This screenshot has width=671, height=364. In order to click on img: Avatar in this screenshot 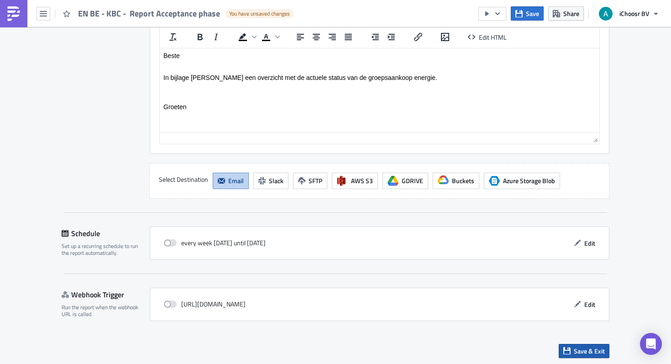, I will do `click(605, 14)`.